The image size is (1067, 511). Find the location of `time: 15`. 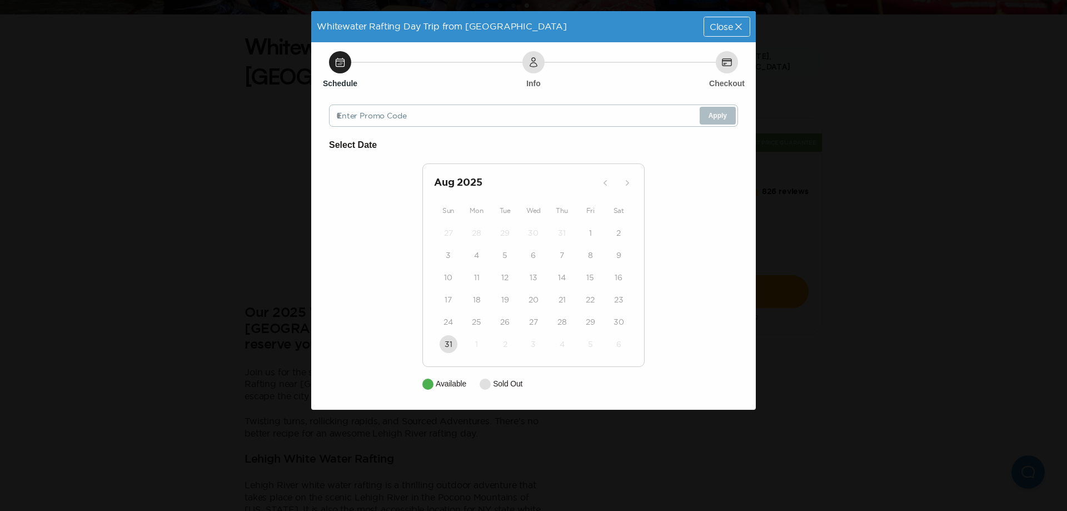

time: 15 is located at coordinates (590, 277).